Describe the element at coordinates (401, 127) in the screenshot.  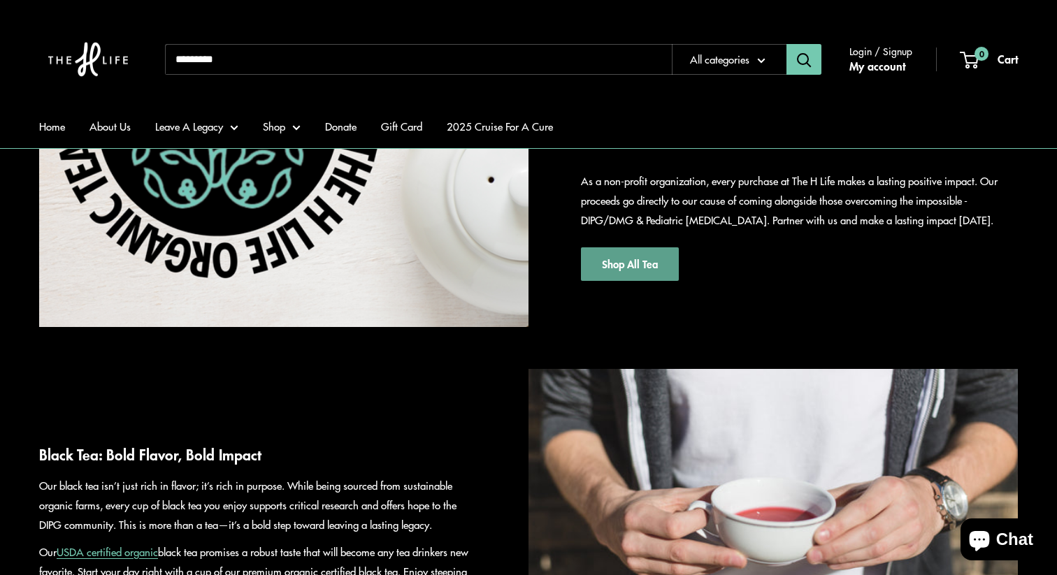
I see `a: Gift Card` at that location.